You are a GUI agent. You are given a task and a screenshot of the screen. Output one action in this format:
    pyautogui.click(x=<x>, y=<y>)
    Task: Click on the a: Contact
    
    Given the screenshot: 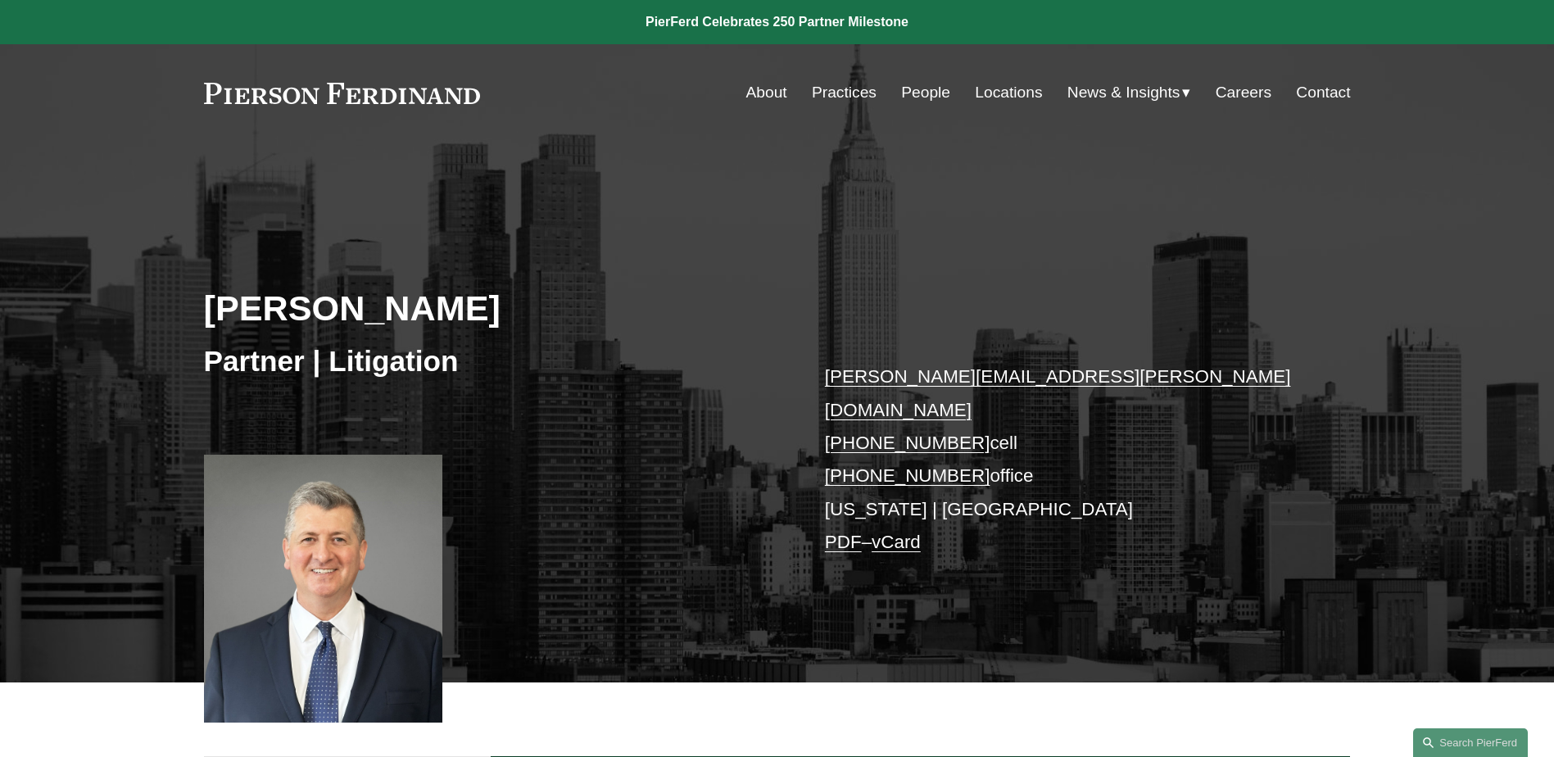 What is the action you would take?
    pyautogui.click(x=1323, y=93)
    